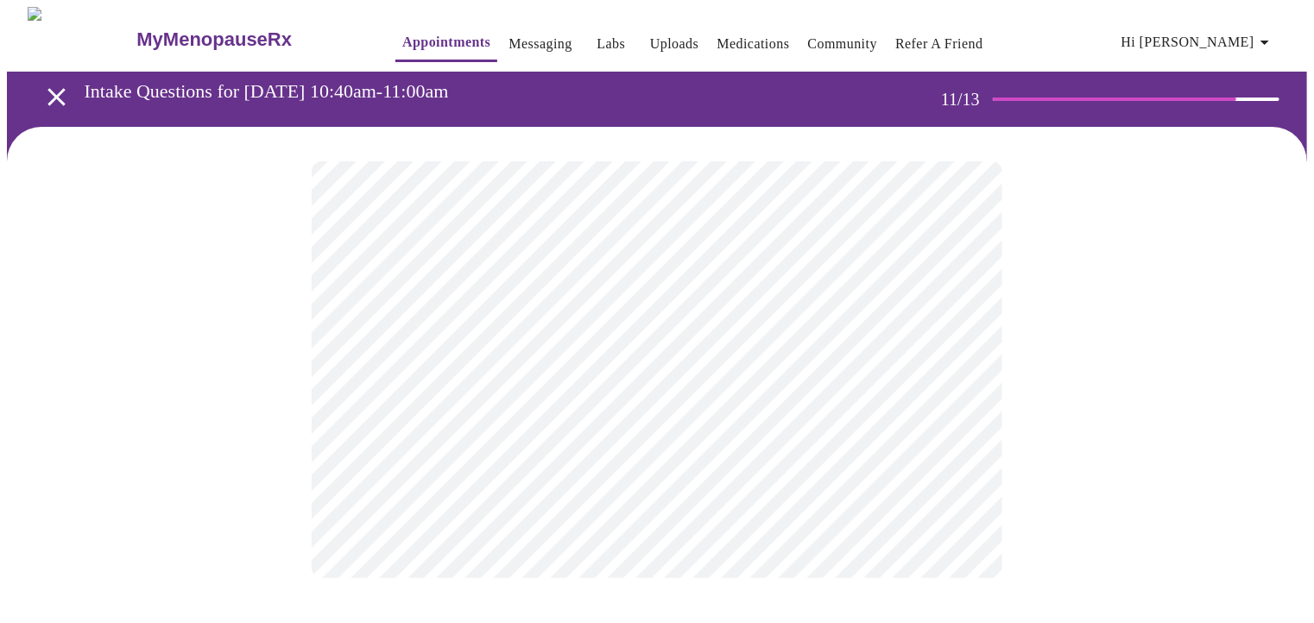 The height and width of the screenshot is (623, 1314). What do you see at coordinates (248, 40) in the screenshot?
I see `a: MyMenopauseRx` at bounding box center [248, 40].